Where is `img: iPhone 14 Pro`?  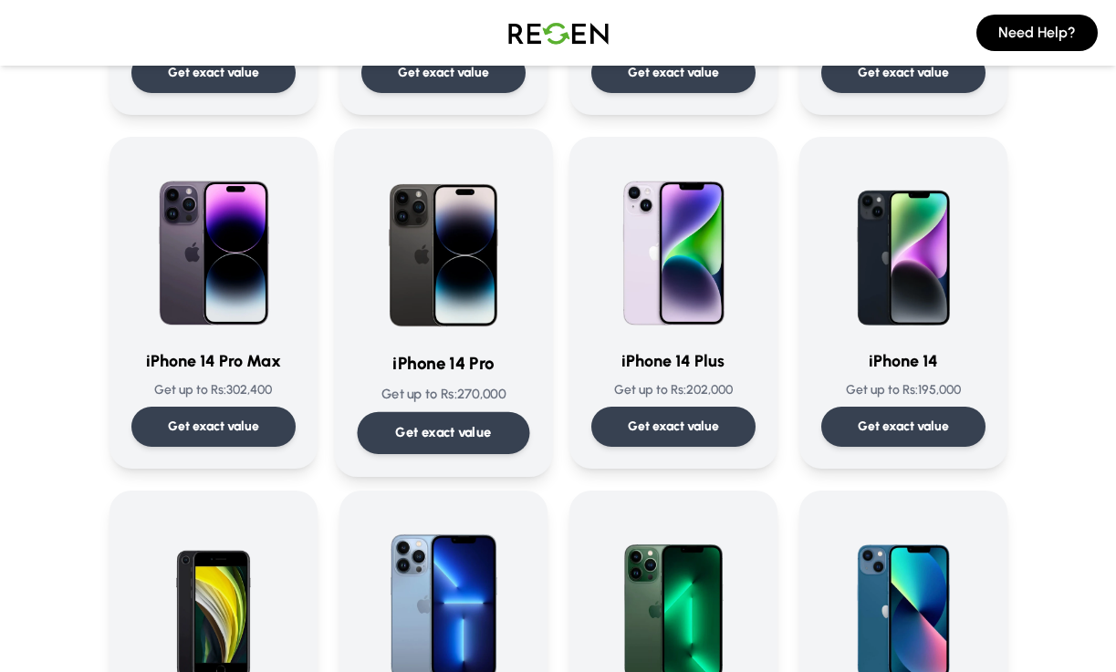 img: iPhone 14 Pro is located at coordinates (442, 244).